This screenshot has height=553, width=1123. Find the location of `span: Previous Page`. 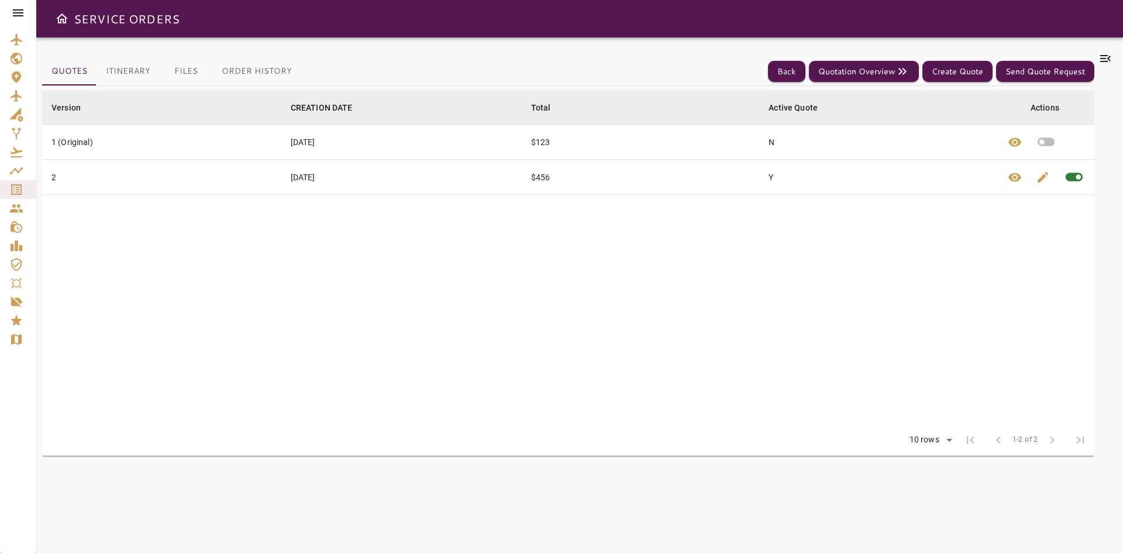

span: Previous Page is located at coordinates (998, 440).